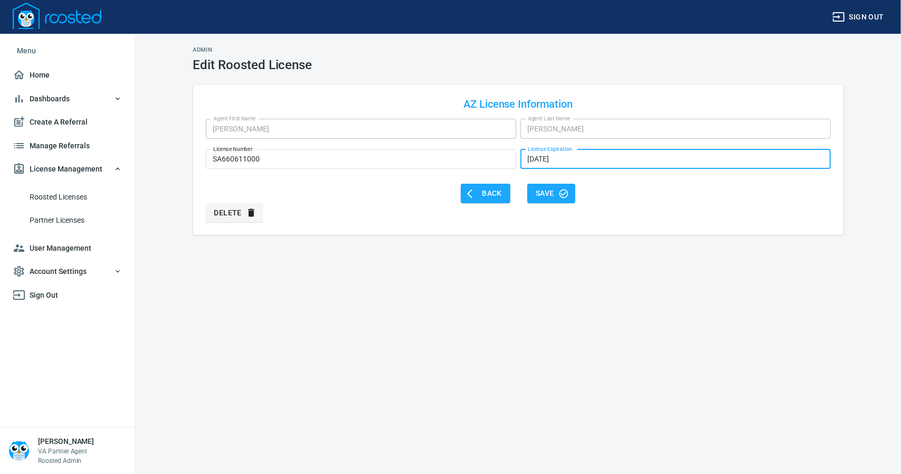 This screenshot has height=474, width=901. I want to click on span: Account Settings, so click(67, 271).